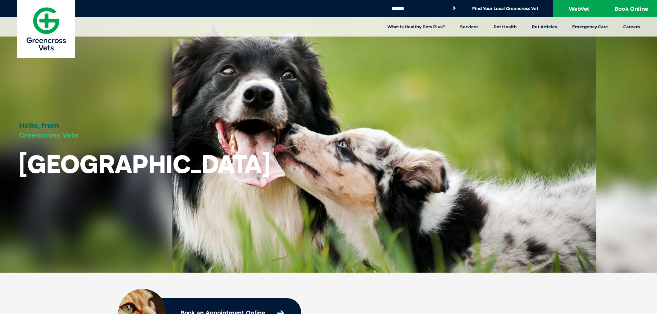 Image resolution: width=657 pixels, height=314 pixels. I want to click on a: Services, so click(469, 27).